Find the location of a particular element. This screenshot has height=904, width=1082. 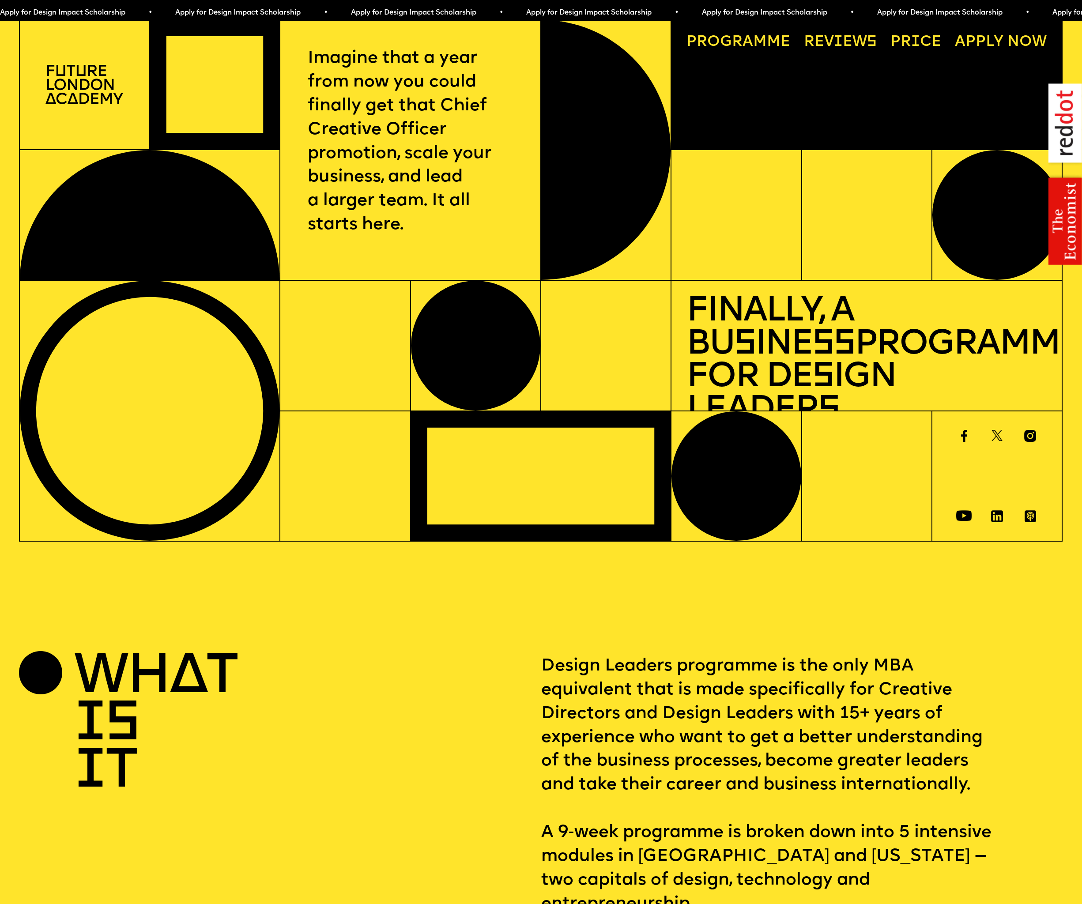

span: a is located at coordinates (748, 42).